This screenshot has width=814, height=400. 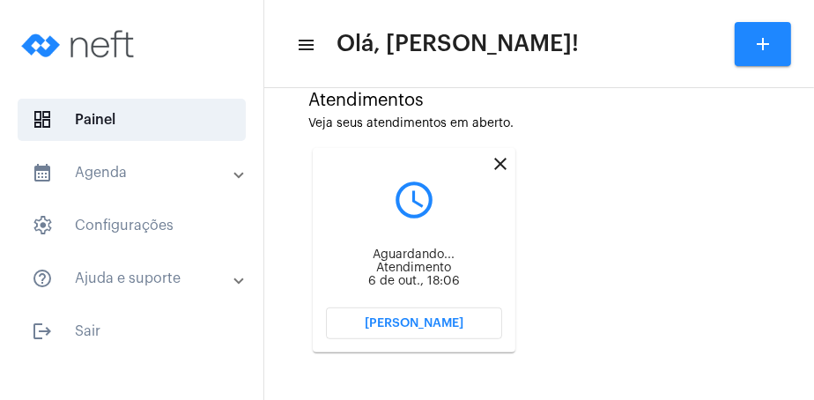 What do you see at coordinates (137, 173) in the screenshot?
I see `mat-expansion-panel-header: sidenav iconAgenda` at bounding box center [137, 173].